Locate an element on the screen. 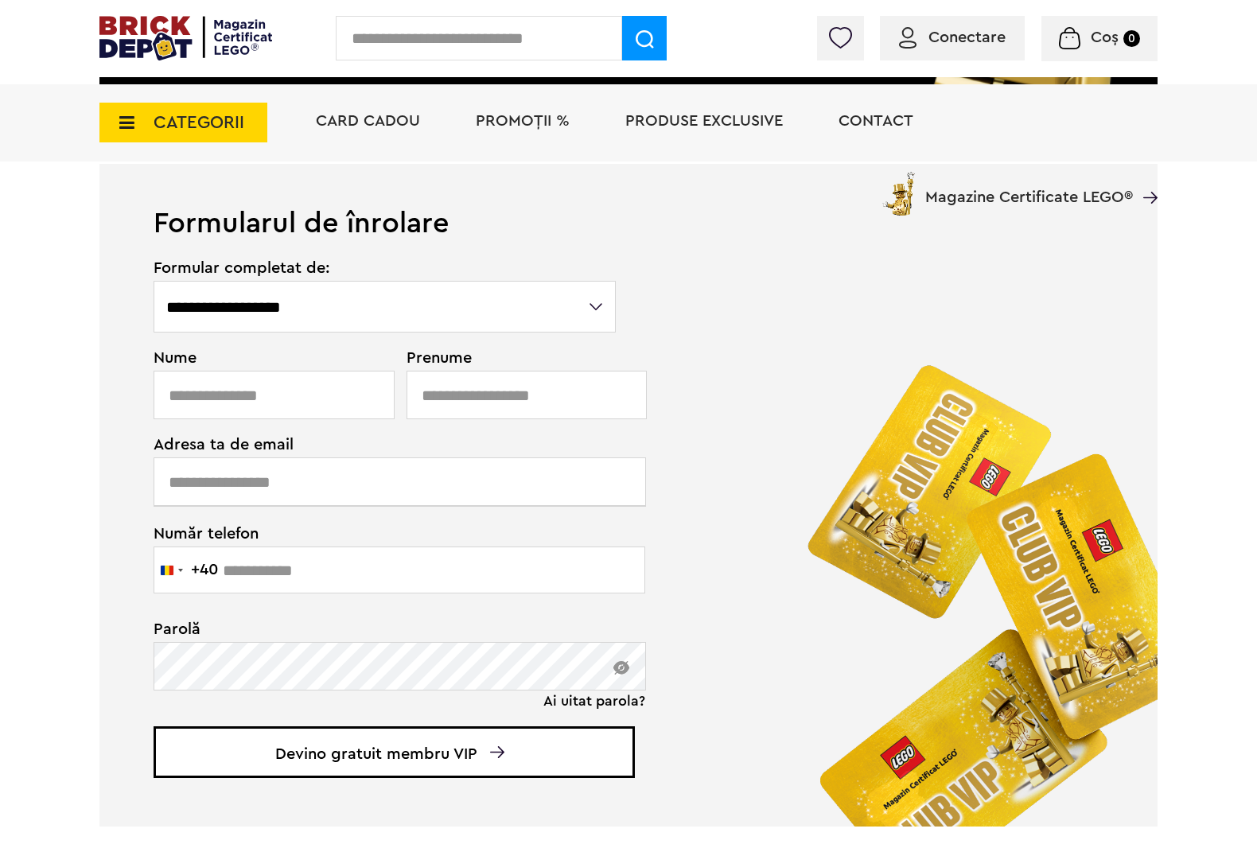  span: Formular completat de: is located at coordinates (385, 268).